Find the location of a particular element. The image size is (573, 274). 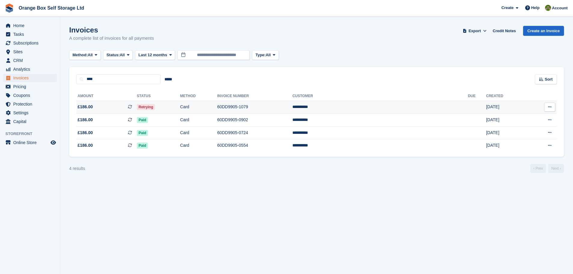

span: Home is located at coordinates (31, 26).